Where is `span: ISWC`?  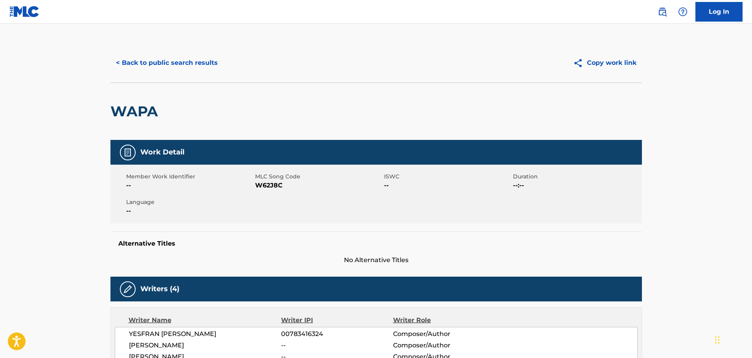 span: ISWC is located at coordinates (447, 176).